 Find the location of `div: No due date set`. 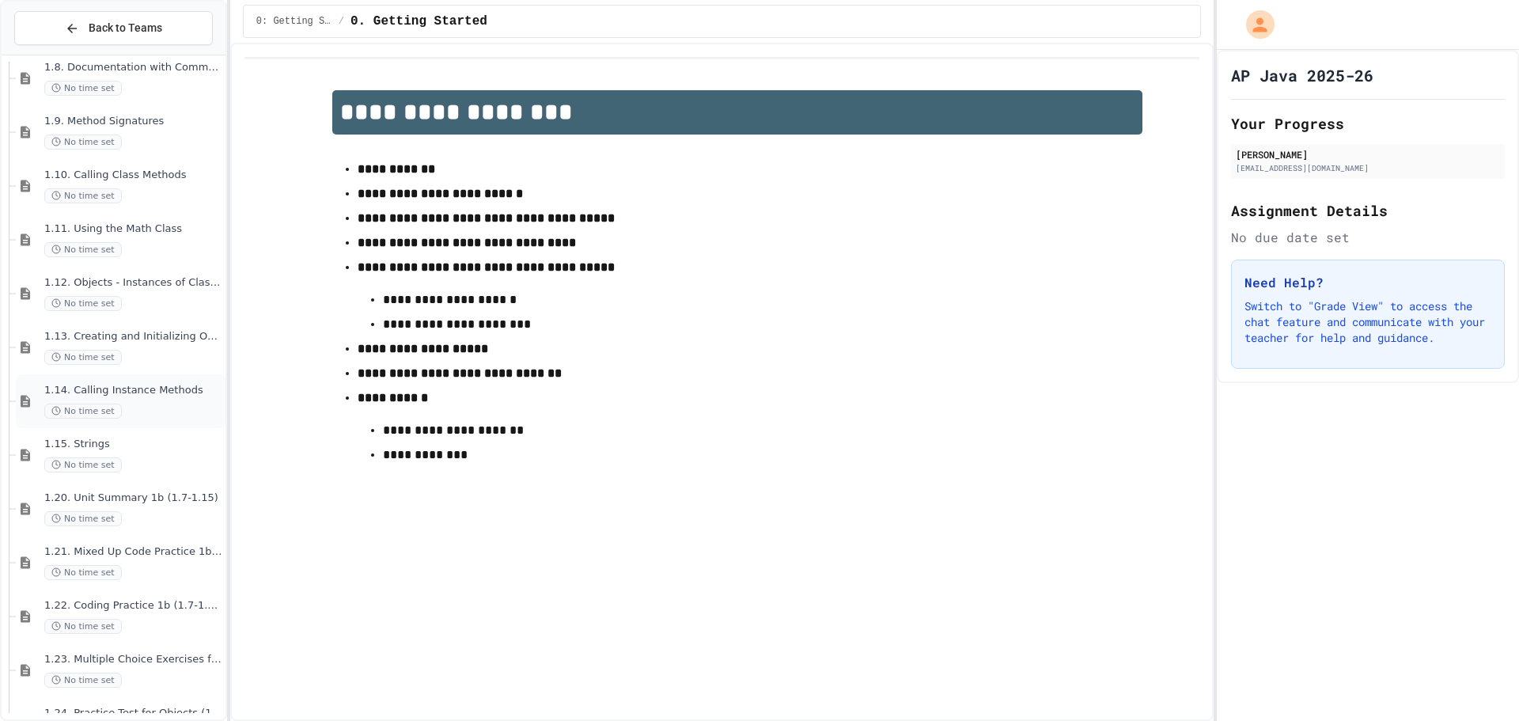

div: No due date set is located at coordinates (1368, 237).